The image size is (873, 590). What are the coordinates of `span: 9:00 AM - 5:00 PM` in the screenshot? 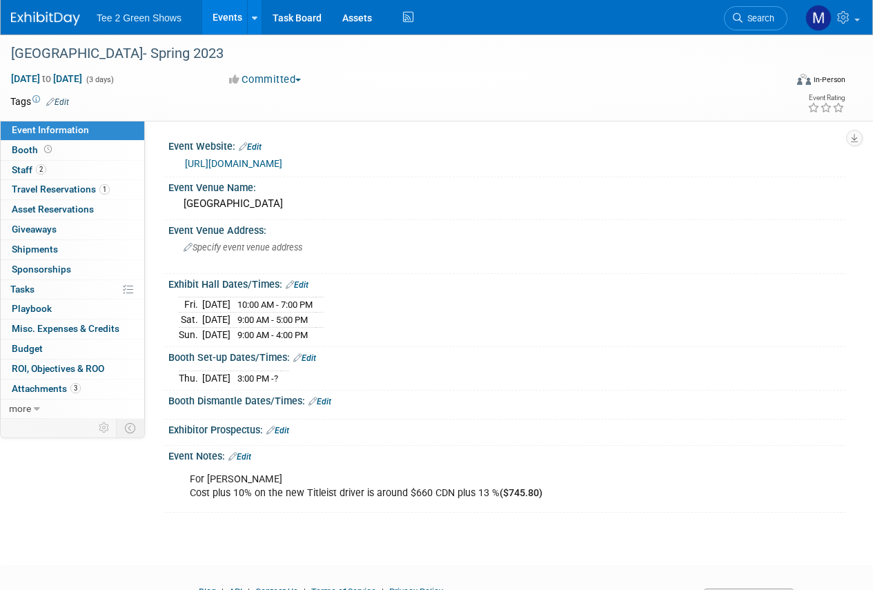 It's located at (272, 319).